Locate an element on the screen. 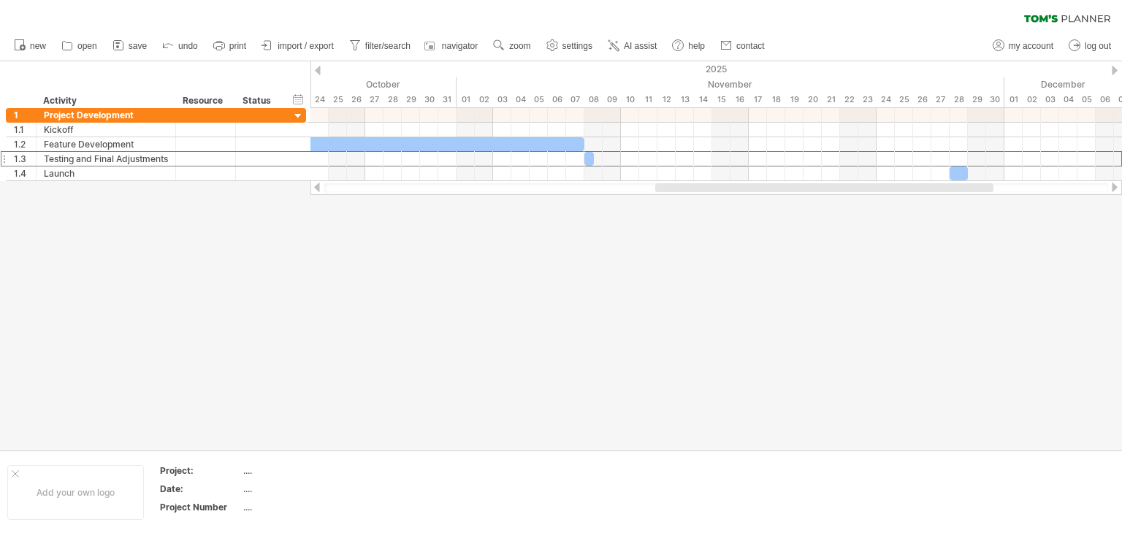  div: Tuesday, 2 December 2025 is located at coordinates (1032, 99).